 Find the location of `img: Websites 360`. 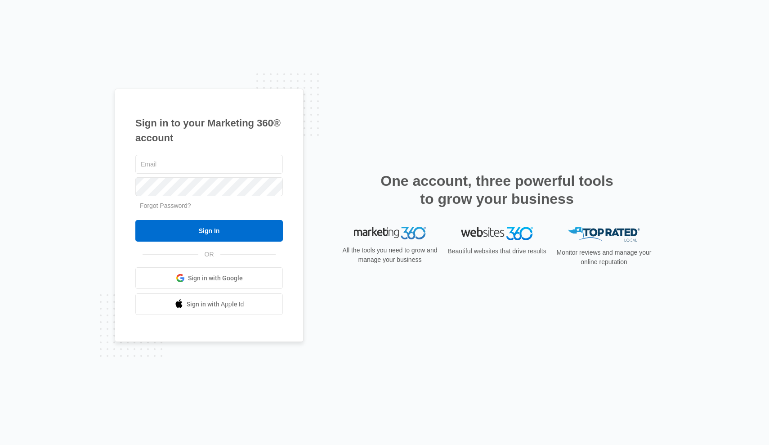

img: Websites 360 is located at coordinates (497, 233).